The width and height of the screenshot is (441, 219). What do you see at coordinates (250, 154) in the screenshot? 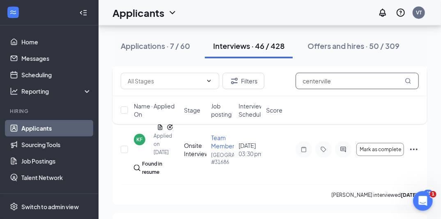
I see `span: 03:30 pm - 03:45 pm` at bounding box center [250, 154].